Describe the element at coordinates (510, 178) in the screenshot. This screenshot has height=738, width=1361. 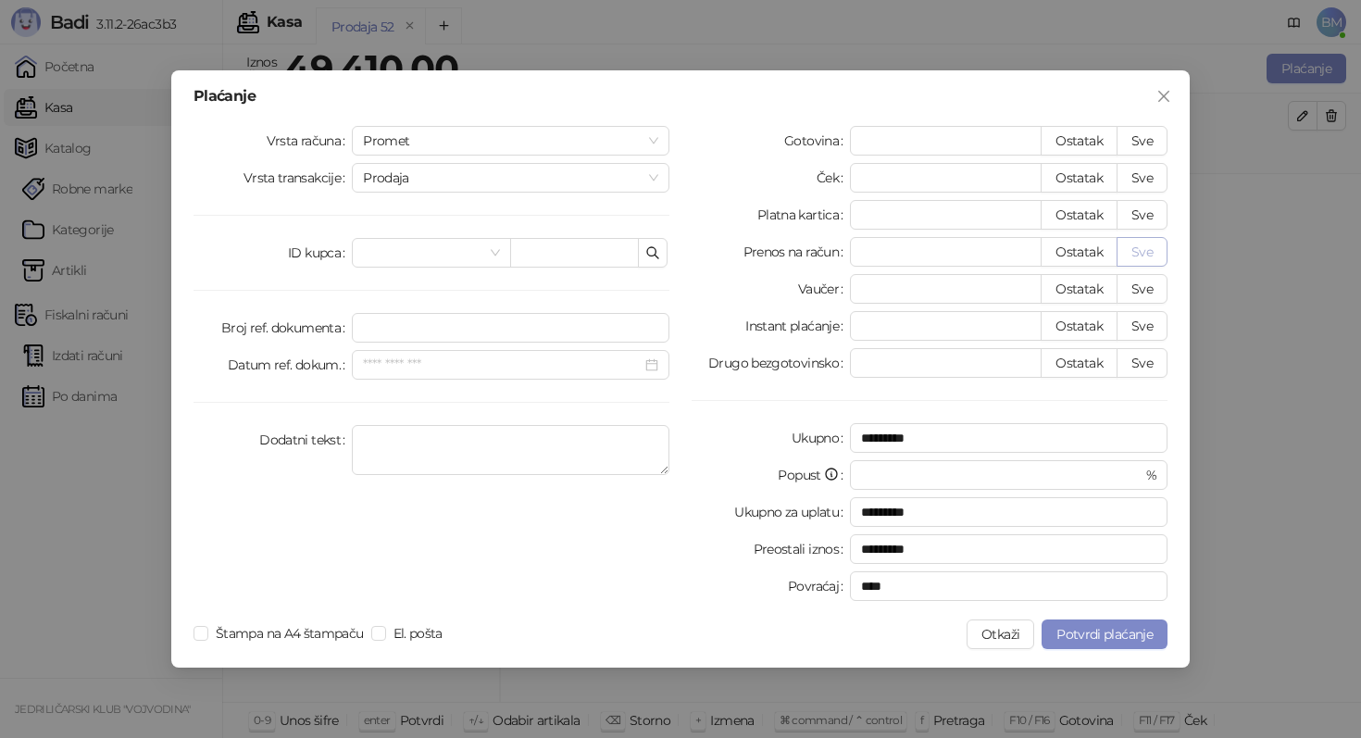
I see `span: Prodaja` at that location.